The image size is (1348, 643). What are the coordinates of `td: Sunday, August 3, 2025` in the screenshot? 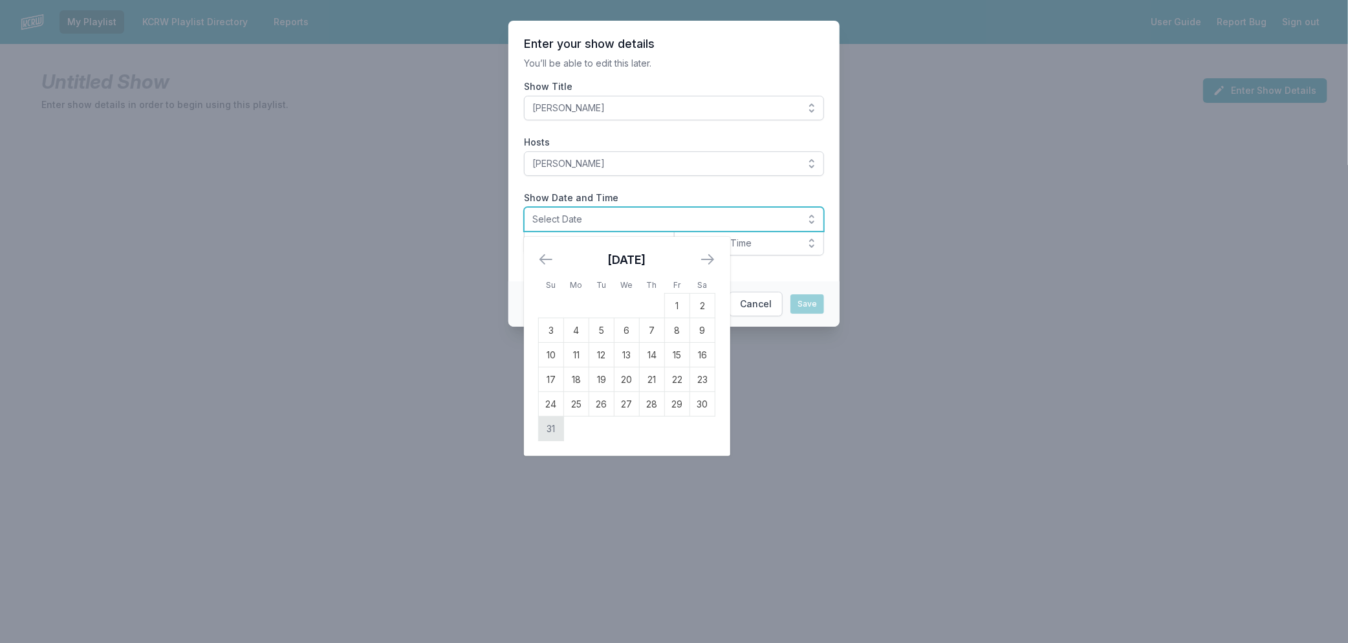 It's located at (551, 330).